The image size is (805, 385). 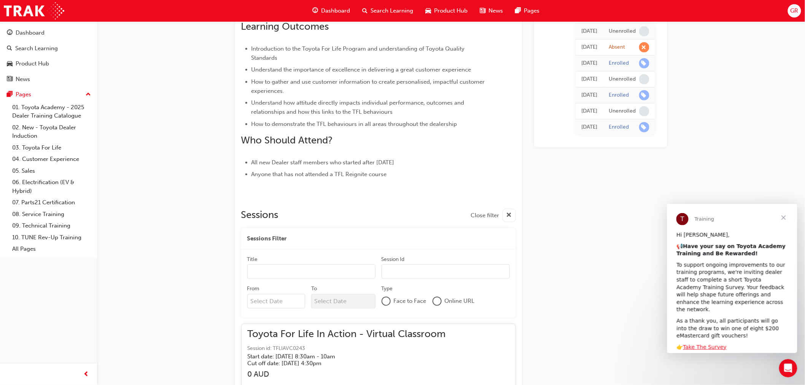 What do you see at coordinates (37, 15) in the screenshot?
I see `span: Training` at bounding box center [37, 15].